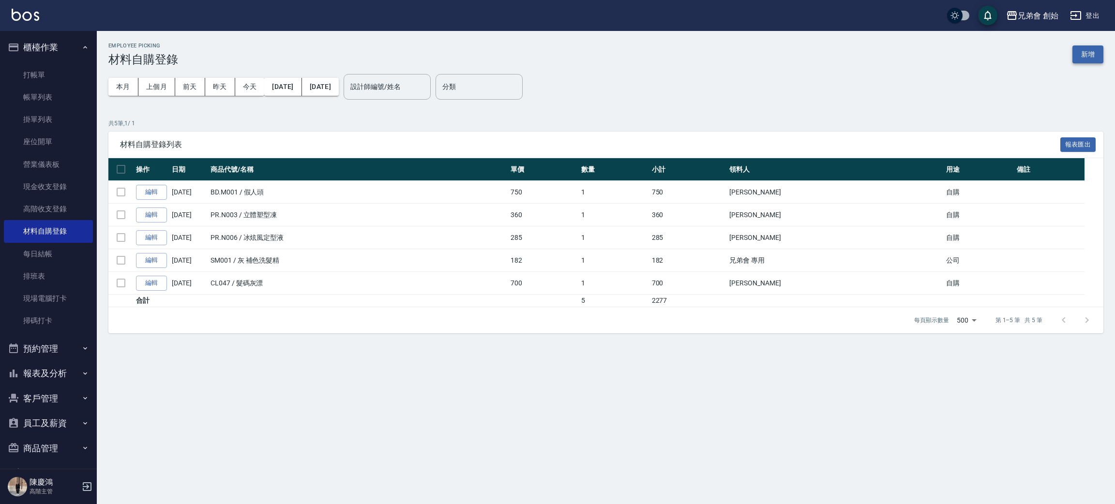  What do you see at coordinates (54, 482) in the screenshot?
I see `h5: 陳慶鴻` at bounding box center [54, 482].